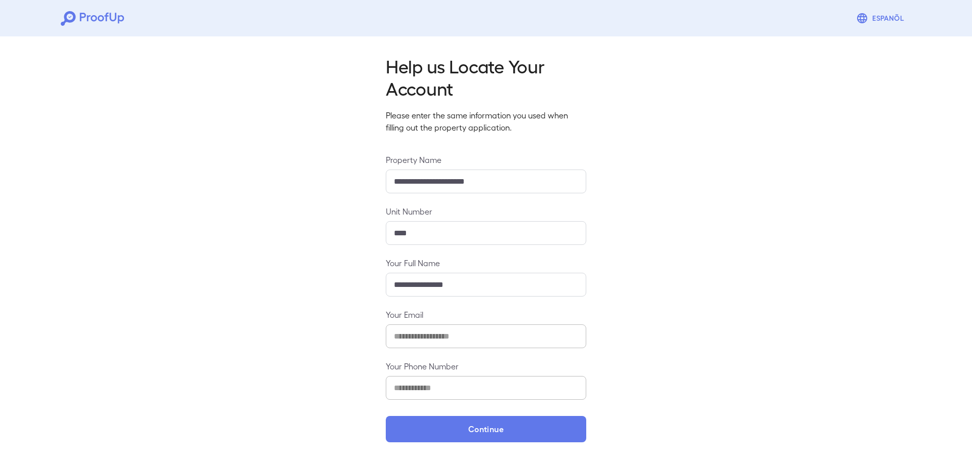 This screenshot has height=461, width=972. What do you see at coordinates (486, 314) in the screenshot?
I see `label: Your Email` at bounding box center [486, 314].